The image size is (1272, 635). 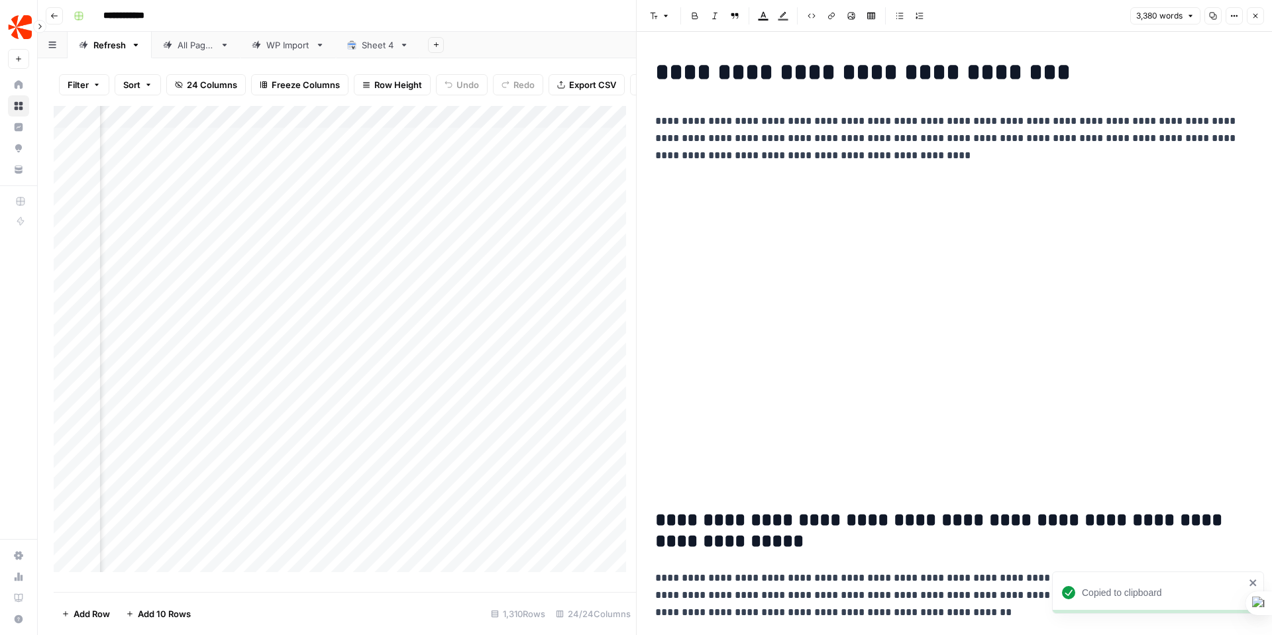 What do you see at coordinates (164, 614) in the screenshot?
I see `span: Add 10 Rows` at bounding box center [164, 614].